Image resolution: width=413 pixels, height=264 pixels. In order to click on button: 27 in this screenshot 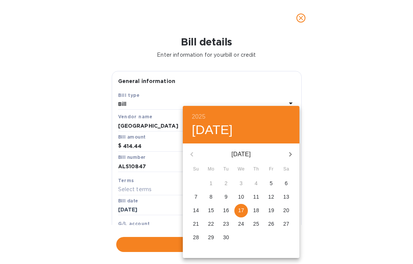, I will do `click(286, 225)`.